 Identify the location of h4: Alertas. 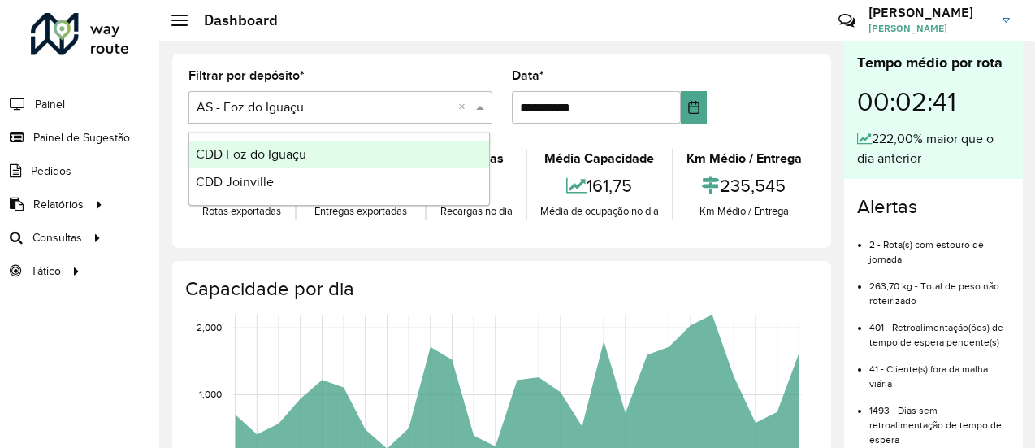
(933, 206).